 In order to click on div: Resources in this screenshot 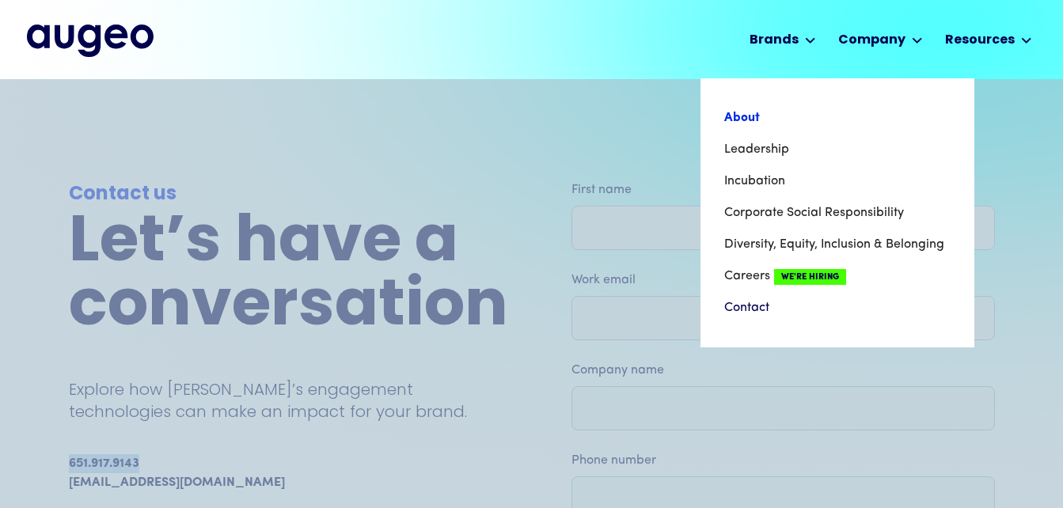, I will do `click(980, 40)`.